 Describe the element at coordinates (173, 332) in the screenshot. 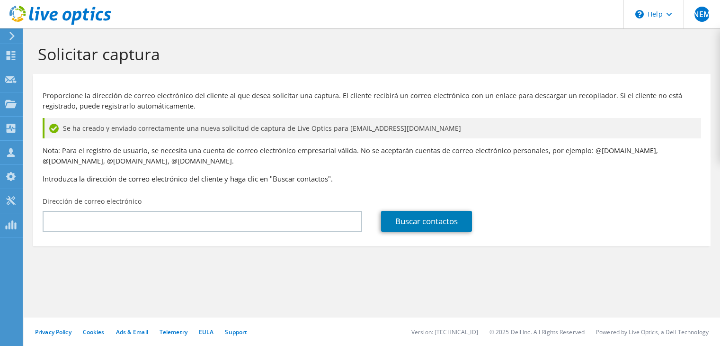

I see `a: Telemetry` at that location.